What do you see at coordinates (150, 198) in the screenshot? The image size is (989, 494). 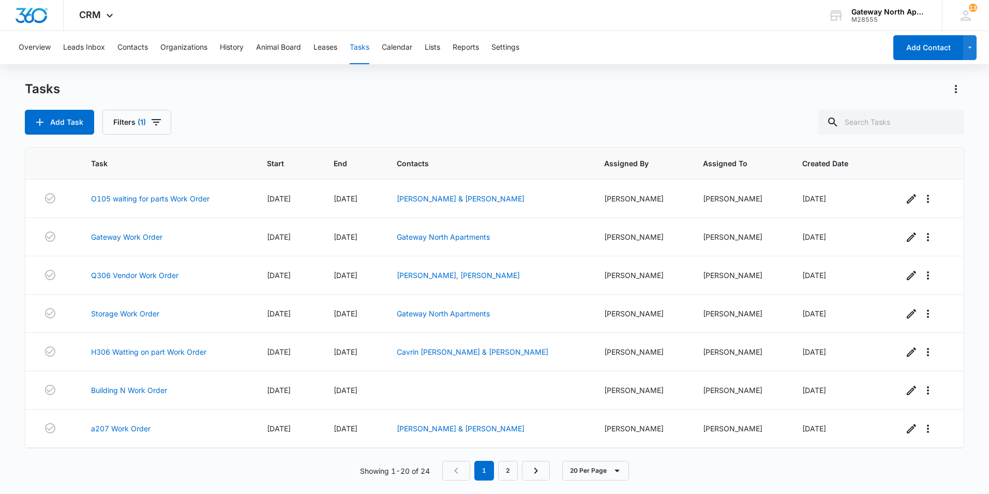 I see `a: O105 waiting for parts Work Order` at bounding box center [150, 198].